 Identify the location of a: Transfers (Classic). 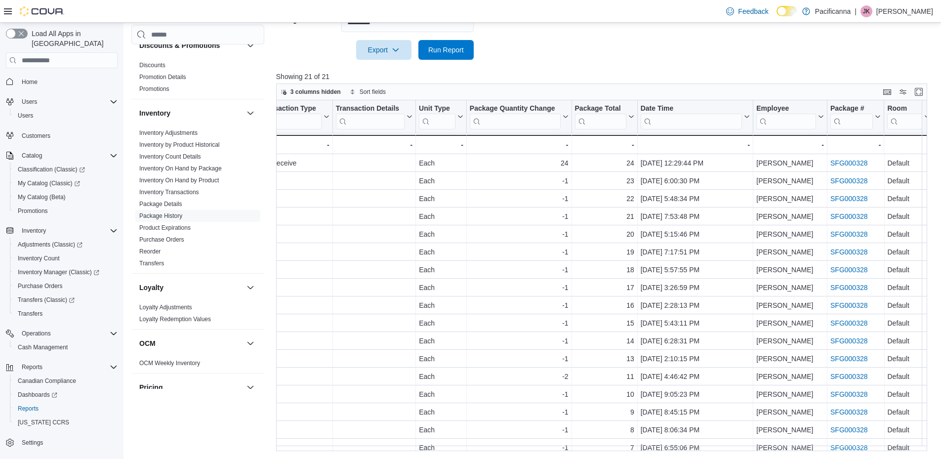
(66, 300).